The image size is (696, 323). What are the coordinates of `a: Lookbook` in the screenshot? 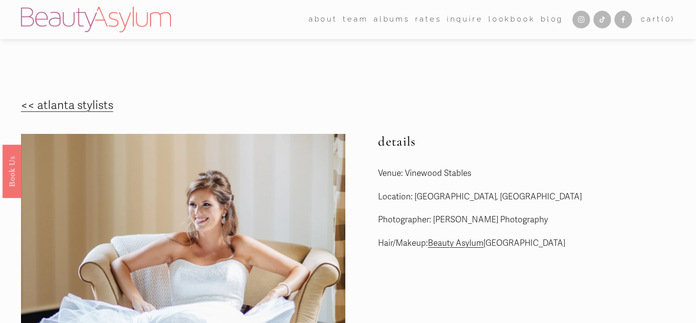 It's located at (512, 20).